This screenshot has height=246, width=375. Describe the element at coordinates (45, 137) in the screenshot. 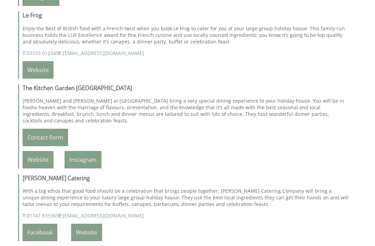

I see `a: Contact Form` at that location.